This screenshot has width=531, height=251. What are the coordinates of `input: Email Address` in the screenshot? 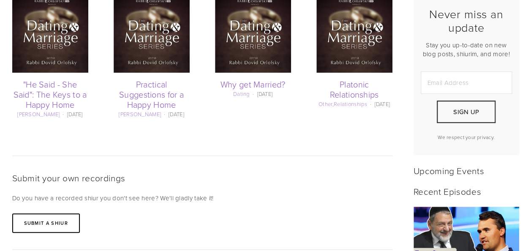 It's located at (467, 82).